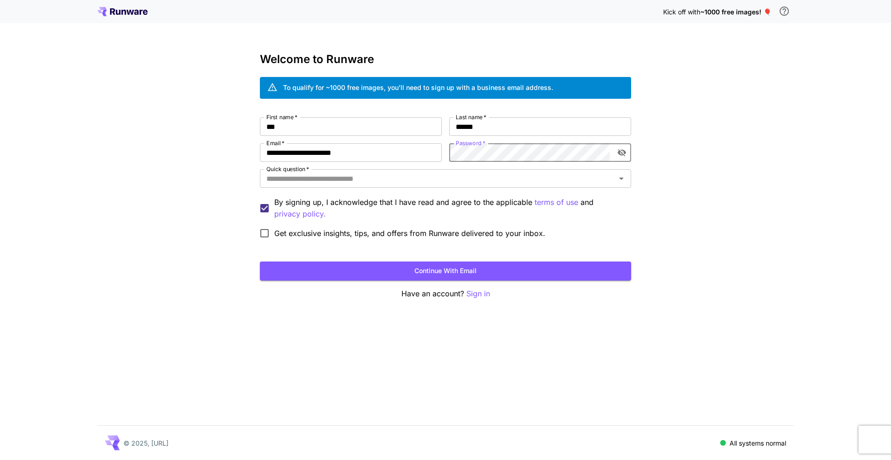 The image size is (891, 460). I want to click on button: By signing up, I acknowledge that I have read and agree to the applicable and privacy policy., so click(556, 202).